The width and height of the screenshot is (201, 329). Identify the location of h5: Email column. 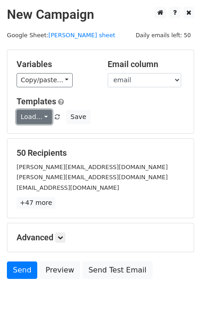
(146, 64).